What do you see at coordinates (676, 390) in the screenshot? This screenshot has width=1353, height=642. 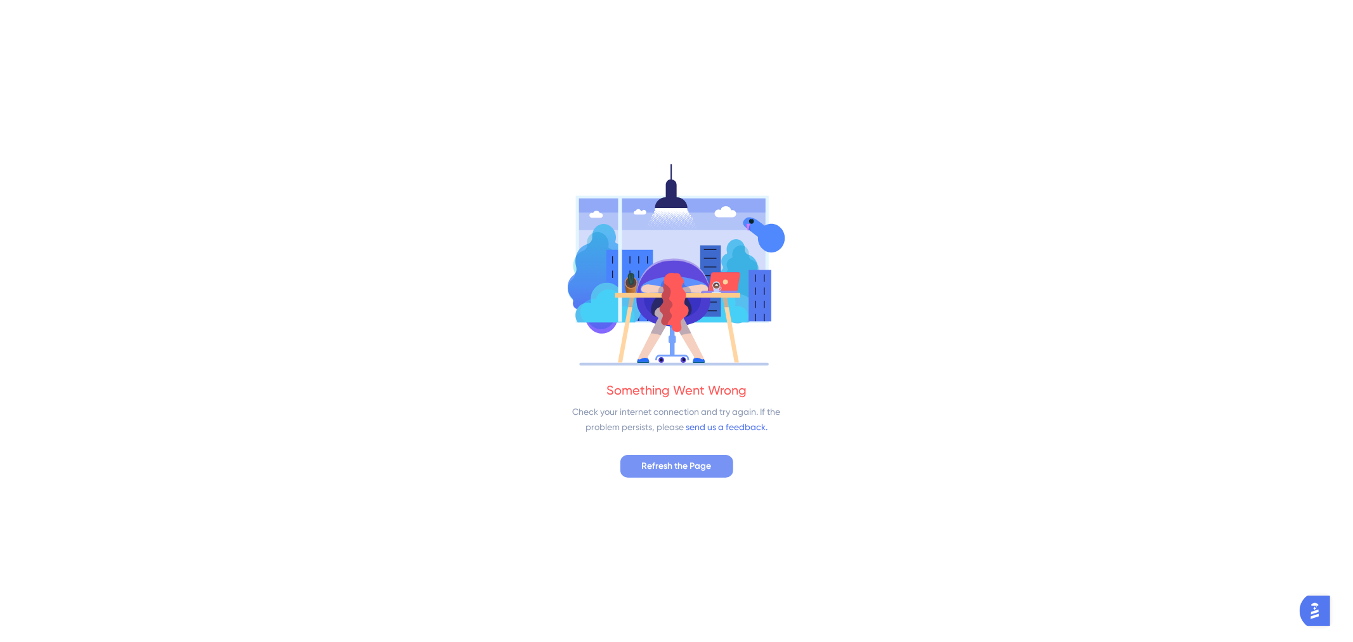 I see `div: Something Went Wrong` at bounding box center [676, 390].